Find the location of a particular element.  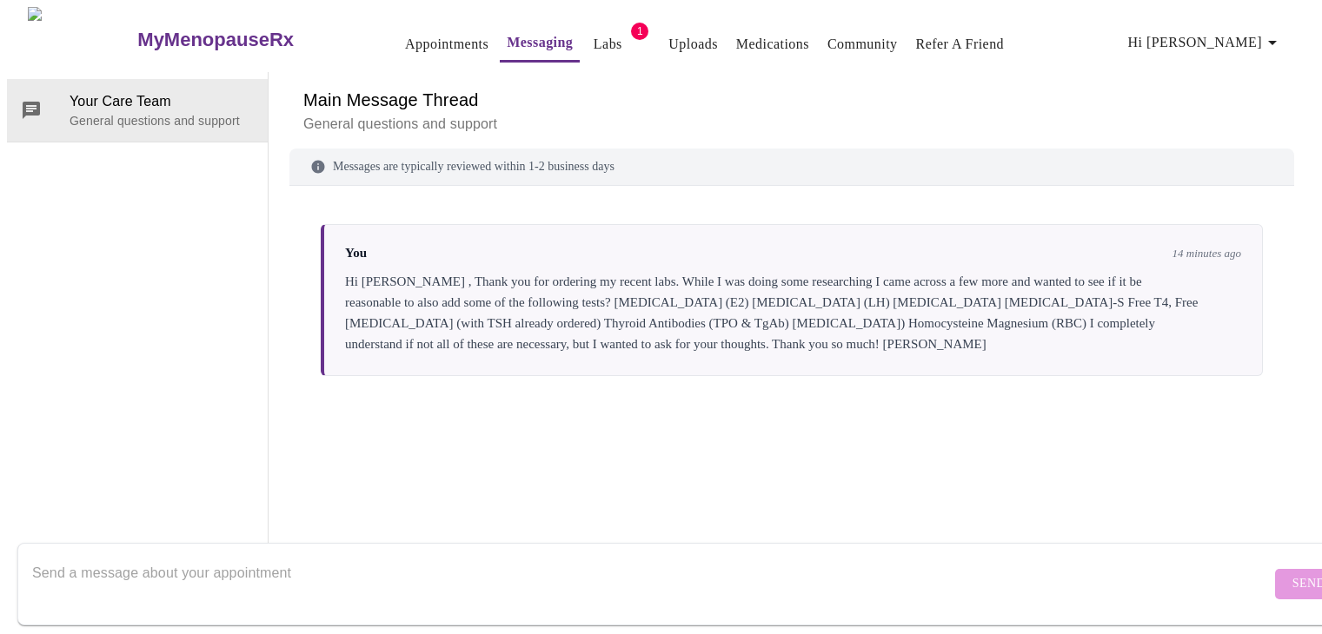

a: Medications is located at coordinates (773, 44).